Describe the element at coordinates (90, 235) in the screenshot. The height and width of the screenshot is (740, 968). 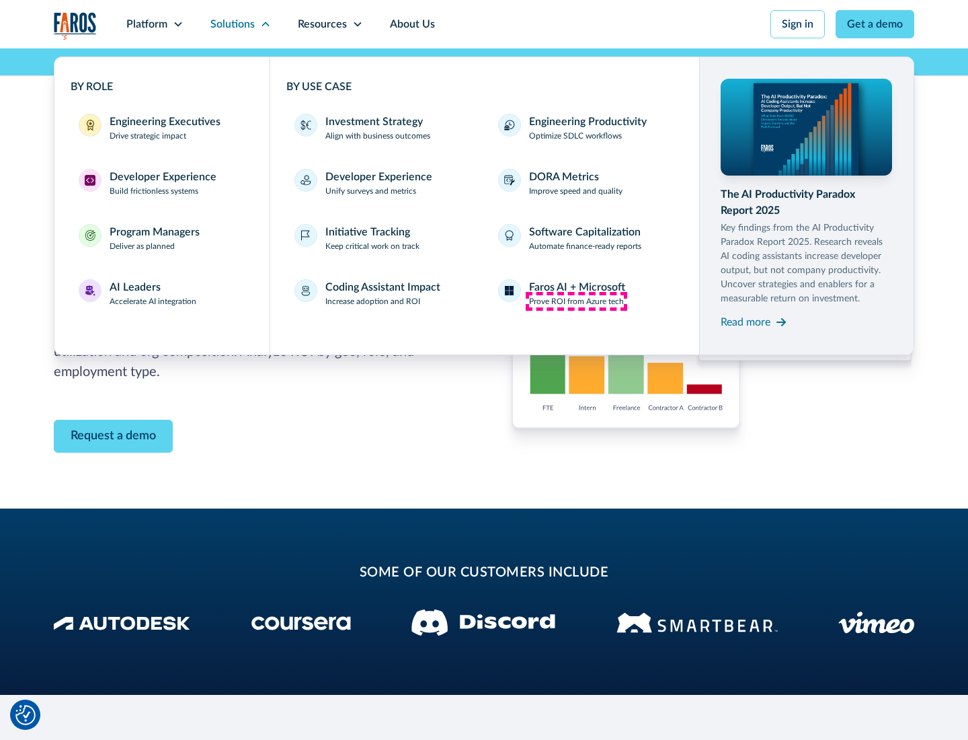
I see `img: Program Managers` at that location.